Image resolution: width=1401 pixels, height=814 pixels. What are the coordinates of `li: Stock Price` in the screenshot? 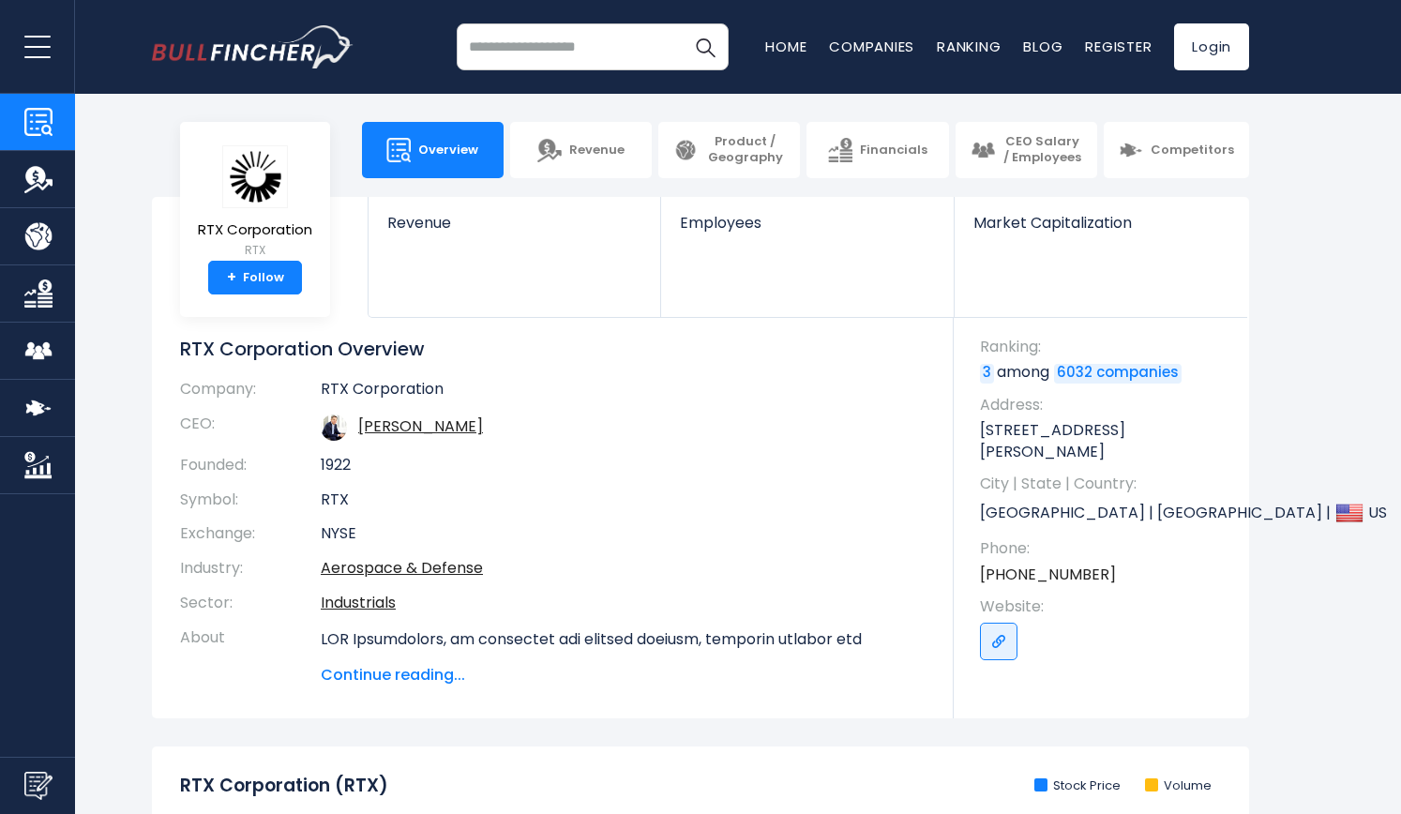 It's located at (1078, 786).